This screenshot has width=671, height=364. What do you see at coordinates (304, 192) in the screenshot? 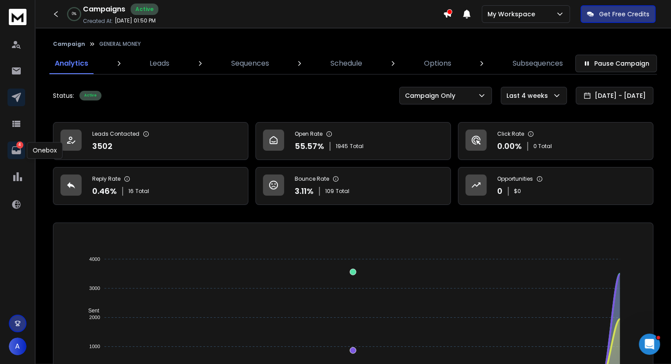
I see `p: 3.11 %` at bounding box center [304, 192].